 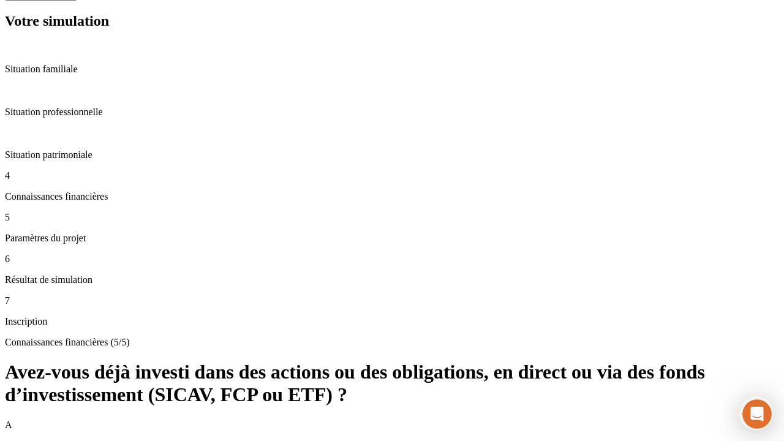 What do you see at coordinates (392, 259) in the screenshot?
I see `p: 6` at bounding box center [392, 259].